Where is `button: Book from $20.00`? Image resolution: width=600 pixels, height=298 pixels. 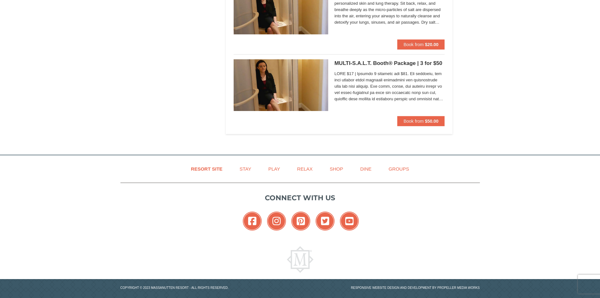
button: Book from $20.00 is located at coordinates (421, 44).